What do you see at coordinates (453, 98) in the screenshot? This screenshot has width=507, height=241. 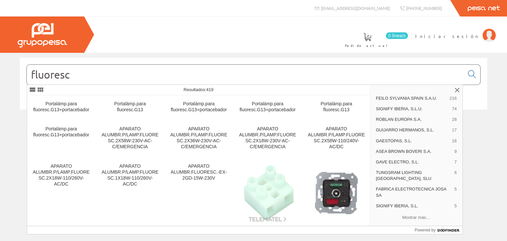 I see `span: 216` at bounding box center [453, 98].